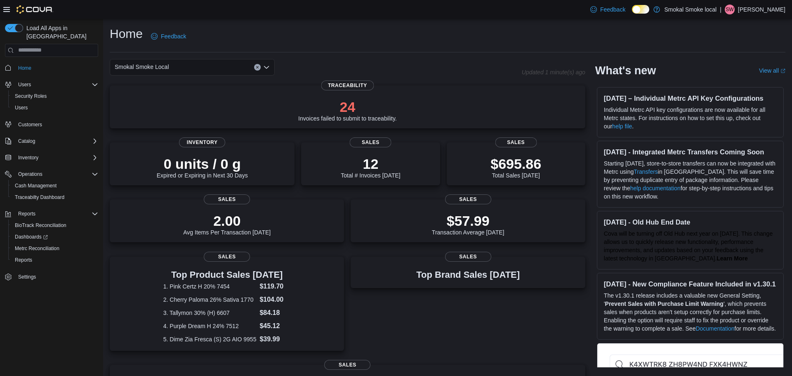 The width and height of the screenshot is (792, 376). I want to click on dd: $84.18, so click(275, 313).